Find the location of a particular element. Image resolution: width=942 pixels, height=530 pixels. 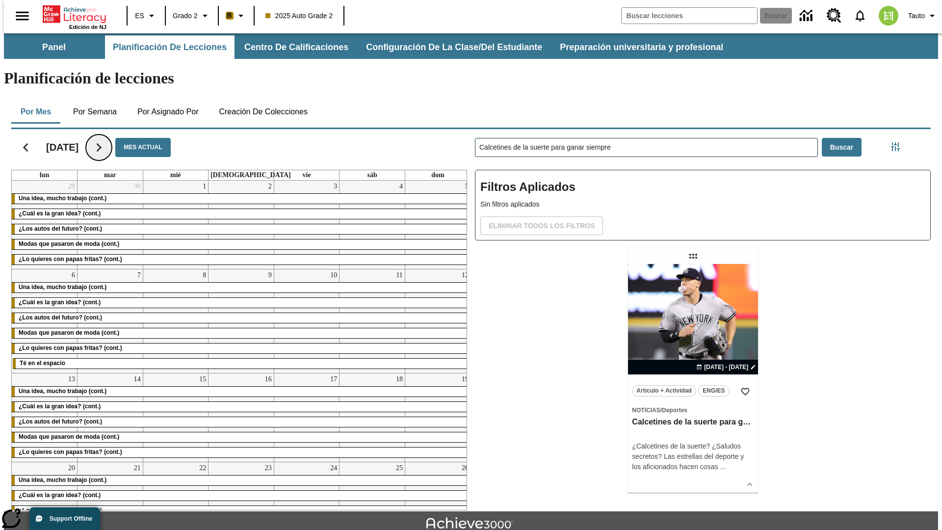

a: 8 de octubre de 2025 is located at coordinates (204, 275).